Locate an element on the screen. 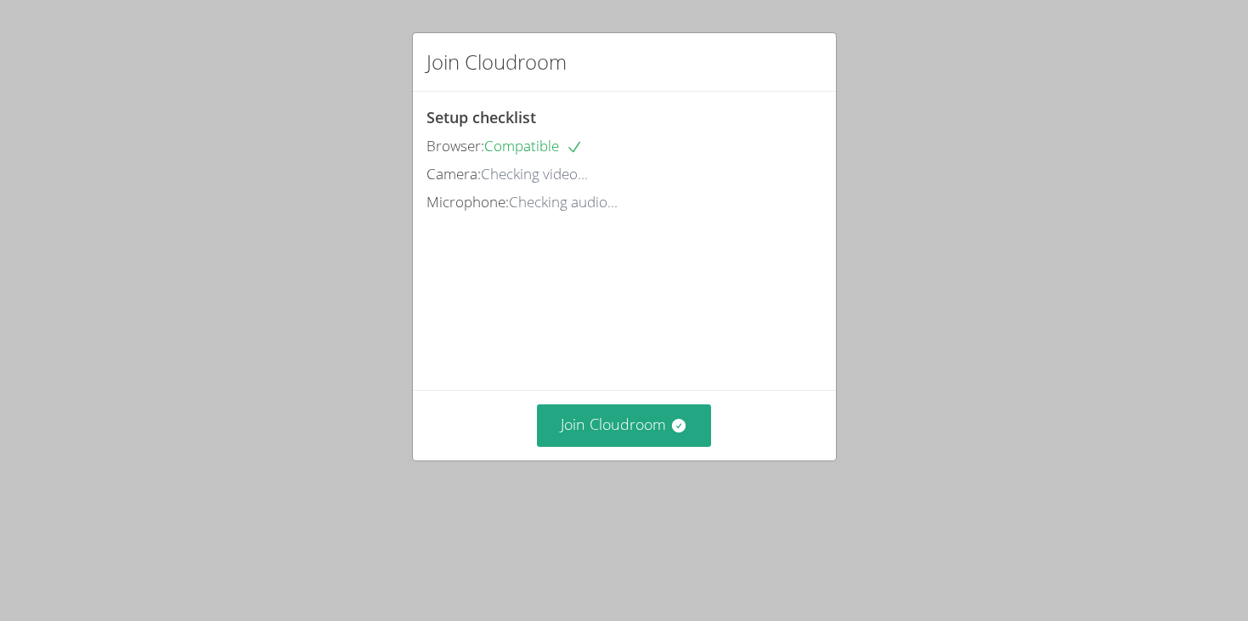  h2: Join Cloudroom is located at coordinates (496, 62).